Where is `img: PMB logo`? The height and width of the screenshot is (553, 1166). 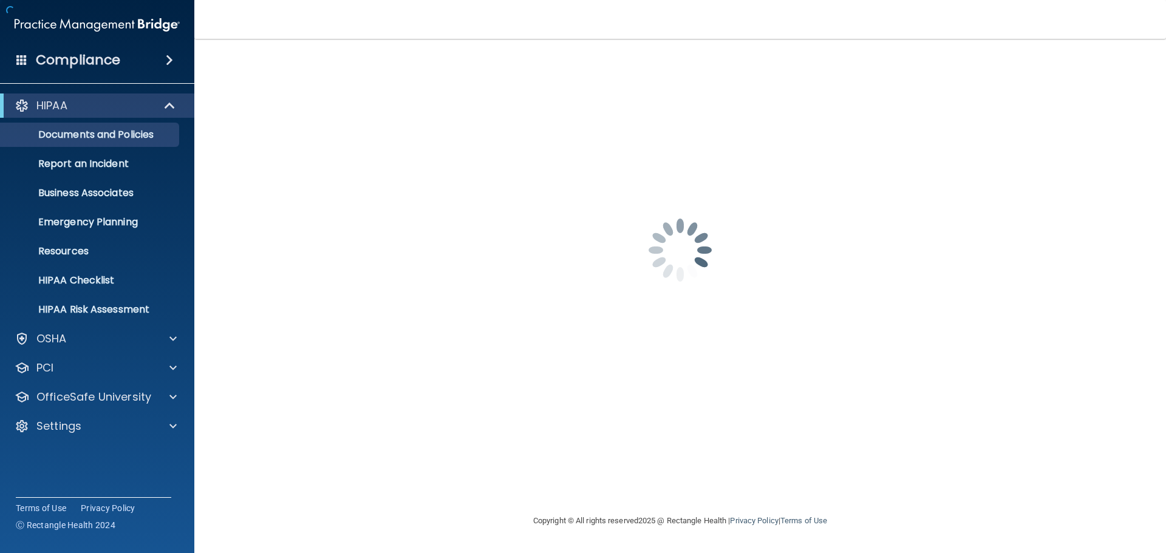
img: PMB logo is located at coordinates (97, 25).